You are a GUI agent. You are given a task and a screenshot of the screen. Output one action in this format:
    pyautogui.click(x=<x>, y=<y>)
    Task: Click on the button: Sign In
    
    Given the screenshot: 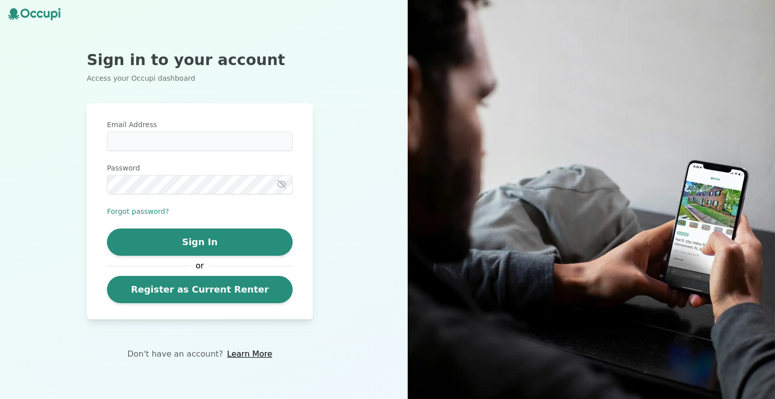 What is the action you would take?
    pyautogui.click(x=200, y=242)
    